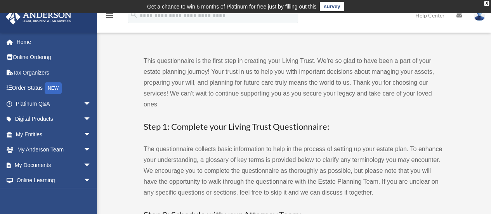 This screenshot has width=491, height=214. I want to click on i: search, so click(134, 15).